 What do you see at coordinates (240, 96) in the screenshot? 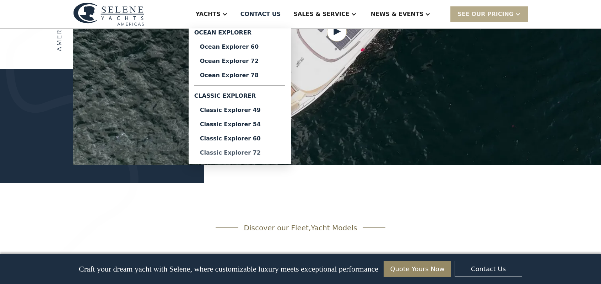
I see `div: Classic Explorer` at bounding box center [240, 96].